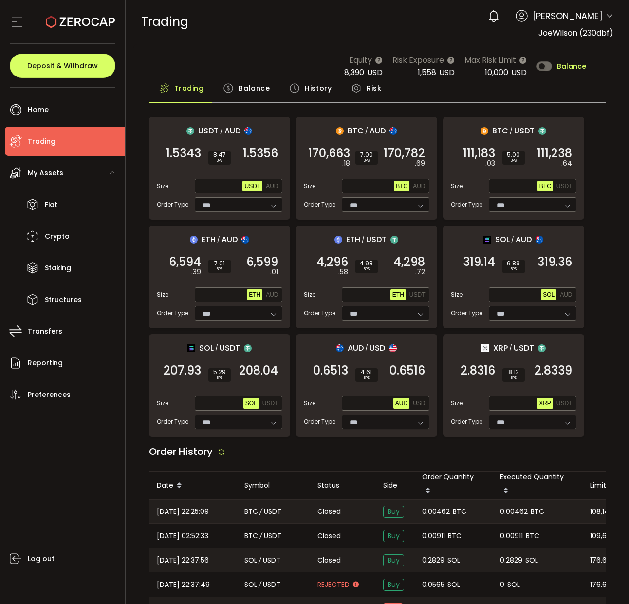 The image size is (629, 604). I want to click on button: XRP, so click(545, 403).